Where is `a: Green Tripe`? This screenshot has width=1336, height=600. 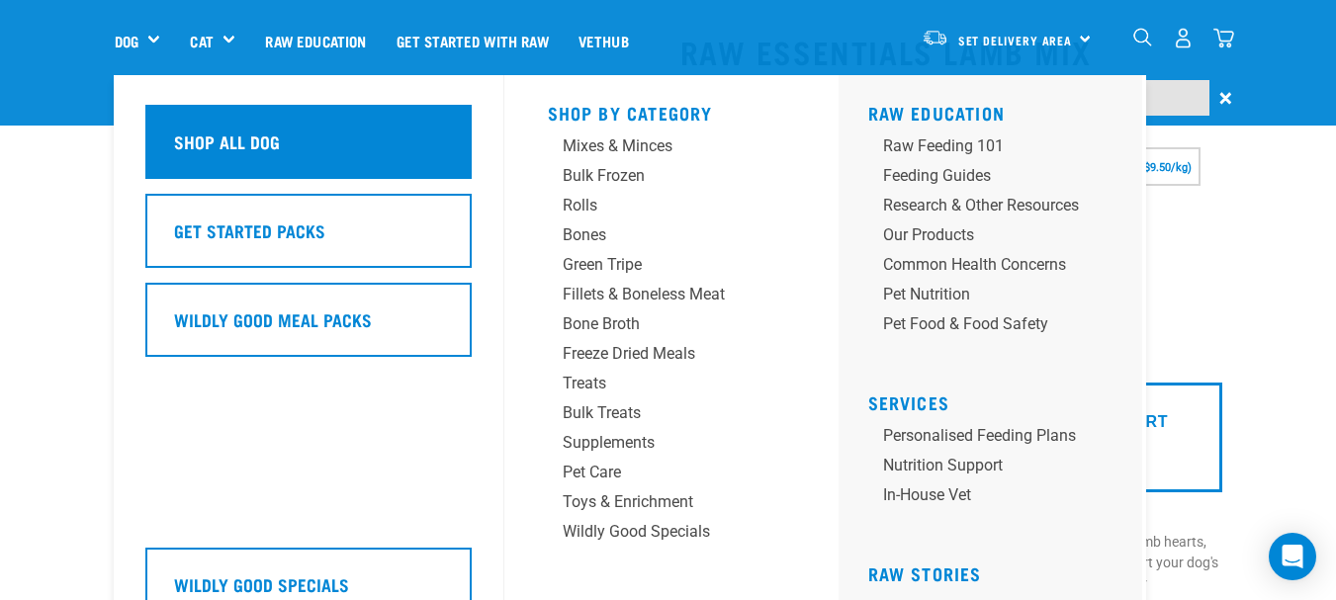
a: Green Tripe is located at coordinates (671, 268).